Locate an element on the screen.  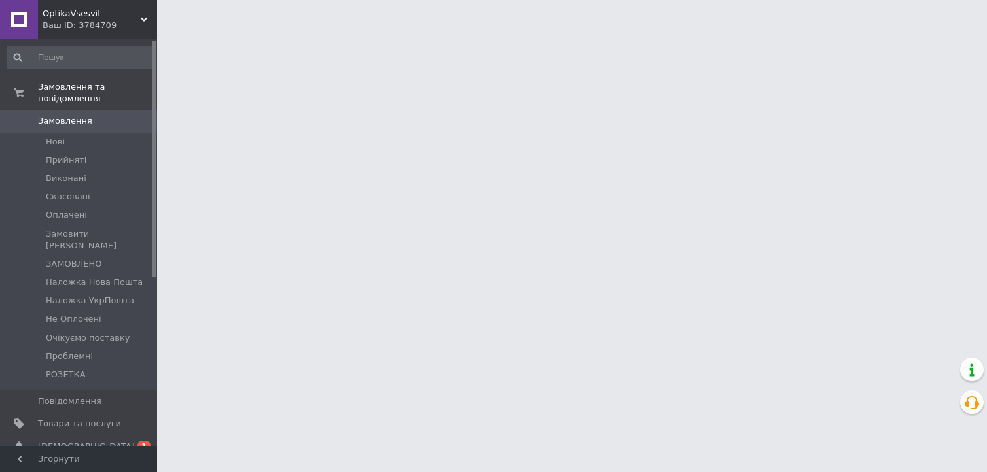
span: Проблемні is located at coordinates (69, 357).